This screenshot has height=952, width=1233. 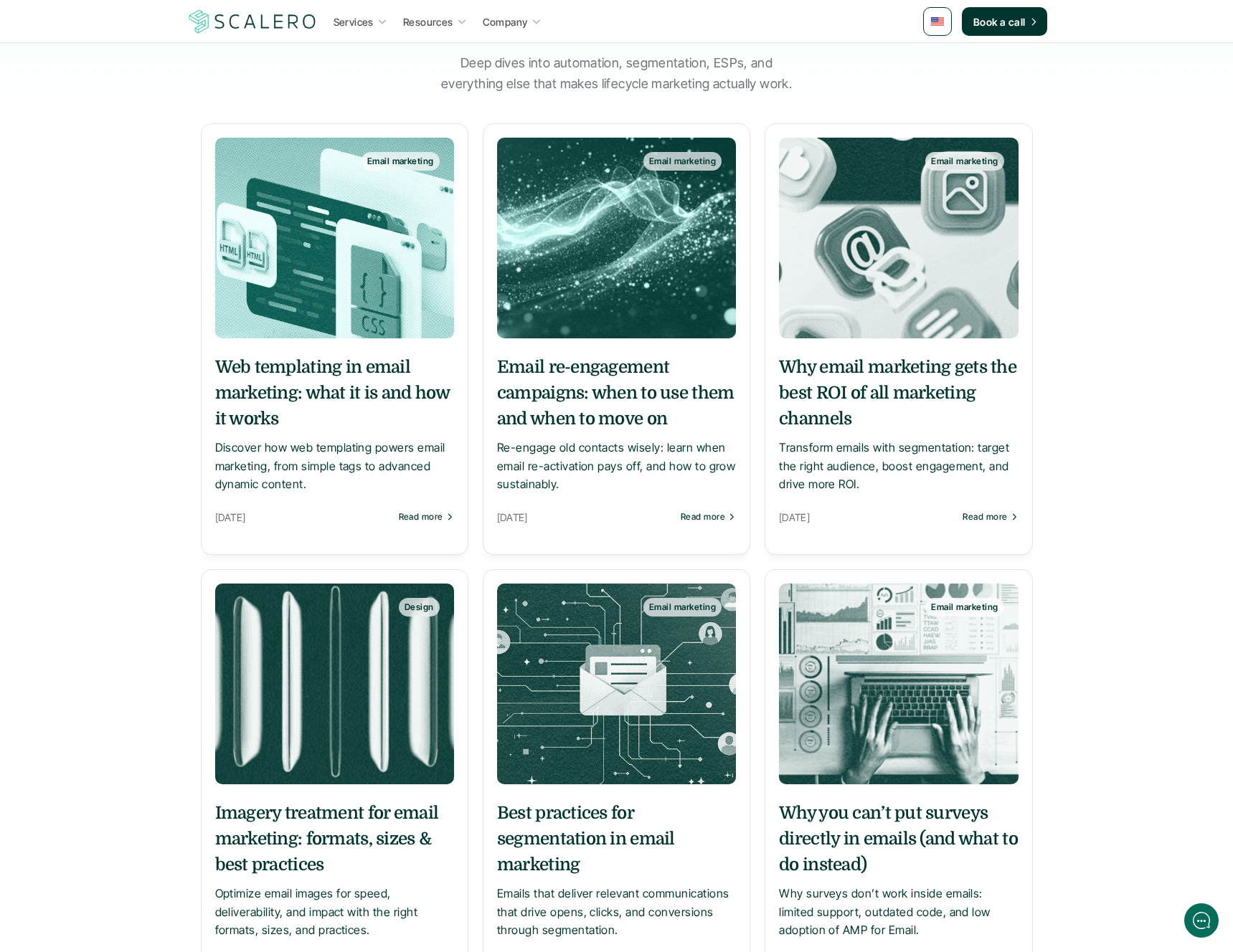 What do you see at coordinates (1004, 21) in the screenshot?
I see `a: Book a call` at bounding box center [1004, 21].